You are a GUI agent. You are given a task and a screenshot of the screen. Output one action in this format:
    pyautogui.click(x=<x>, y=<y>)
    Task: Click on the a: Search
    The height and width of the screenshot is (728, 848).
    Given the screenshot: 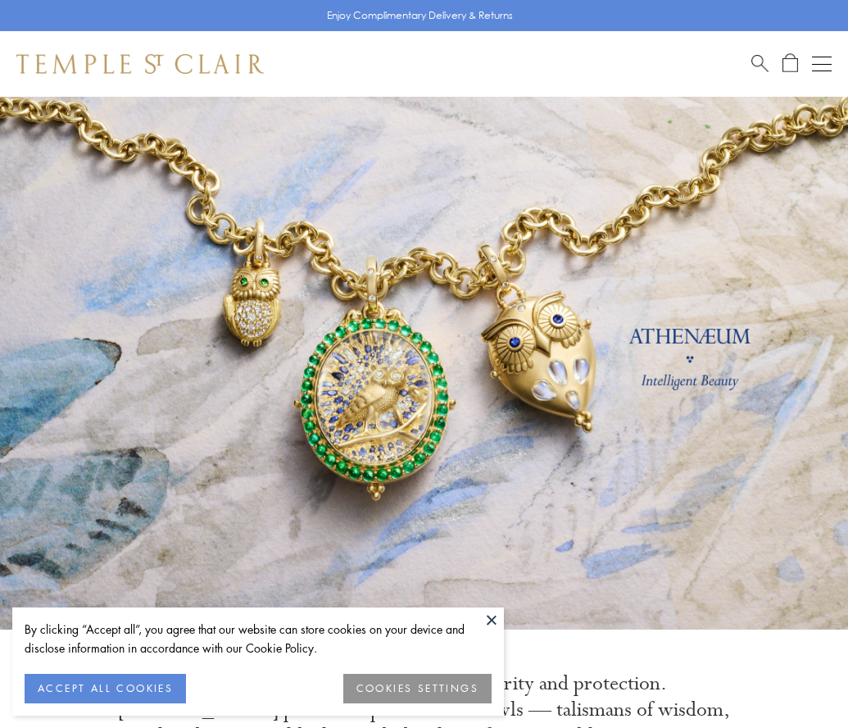 What is the action you would take?
    pyautogui.click(x=760, y=63)
    